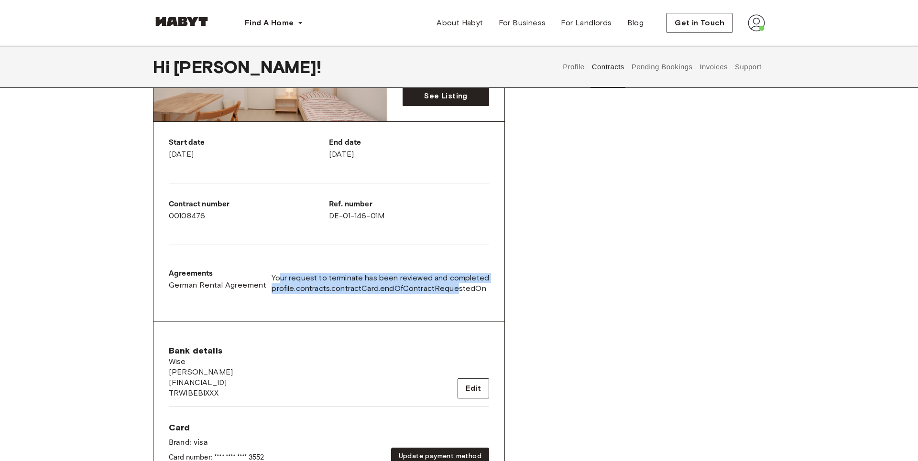 The image size is (918, 461). What do you see at coordinates (409, 205) in the screenshot?
I see `p: Ref. number` at bounding box center [409, 205].